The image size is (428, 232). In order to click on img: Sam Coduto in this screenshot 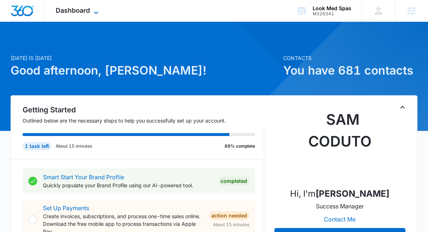, I will do `click(340, 145)`.